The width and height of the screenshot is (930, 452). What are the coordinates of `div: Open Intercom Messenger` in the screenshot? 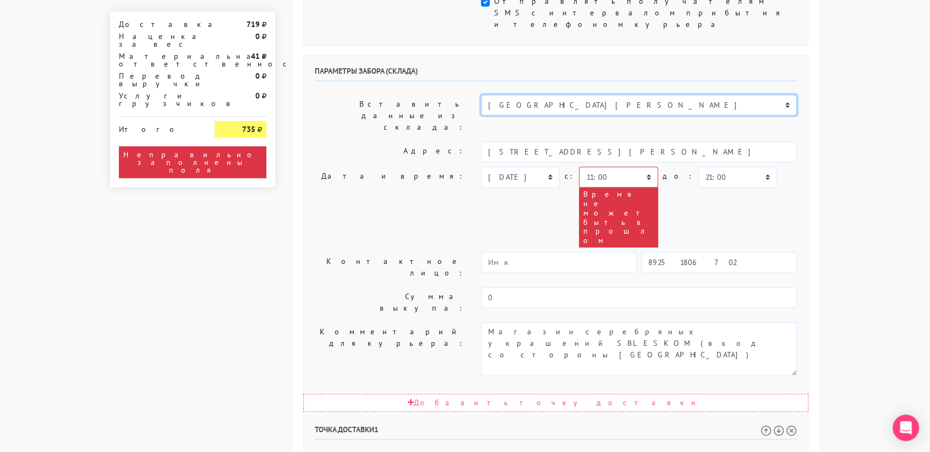 It's located at (906, 428).